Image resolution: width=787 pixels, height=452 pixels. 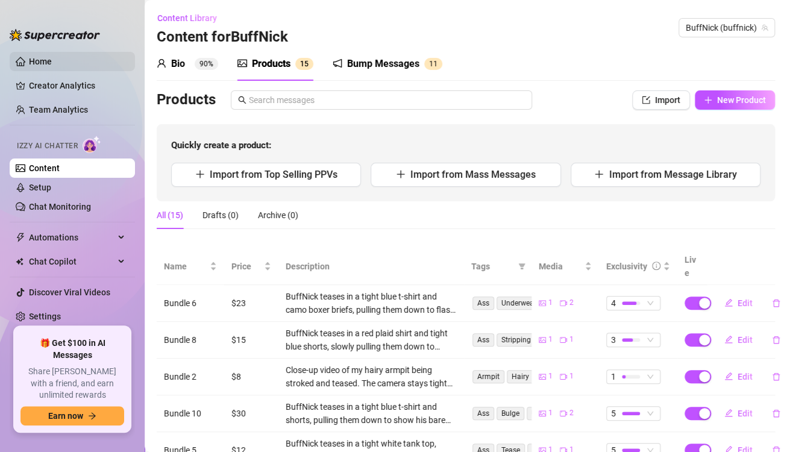 What do you see at coordinates (45, 316) in the screenshot?
I see `a: Settings` at bounding box center [45, 316].